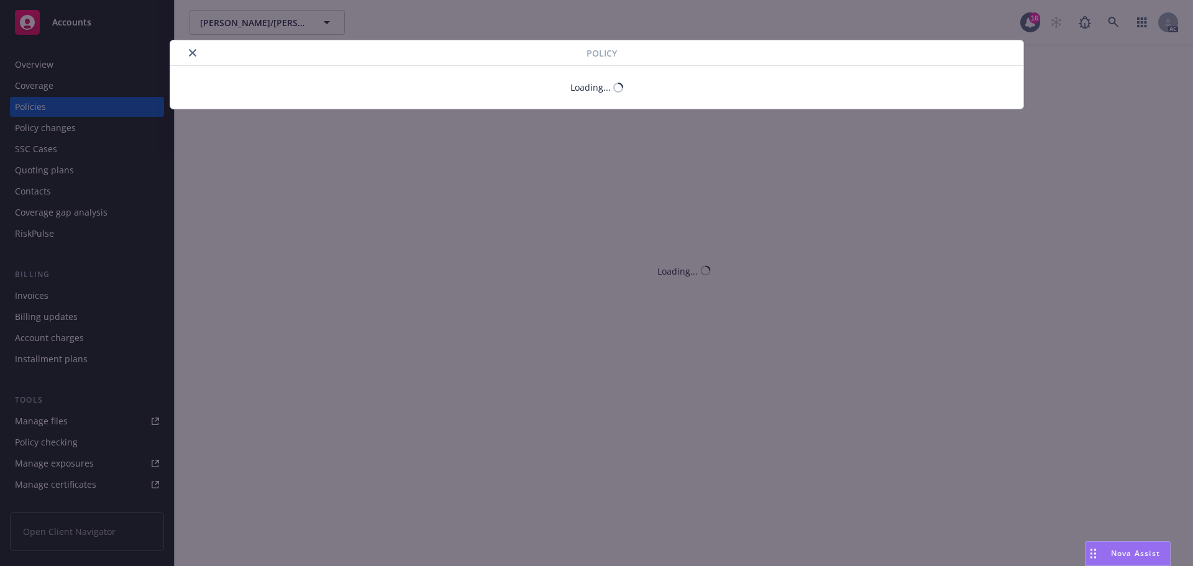 This screenshot has height=566, width=1193. I want to click on button: Nova Assist, so click(1128, 554).